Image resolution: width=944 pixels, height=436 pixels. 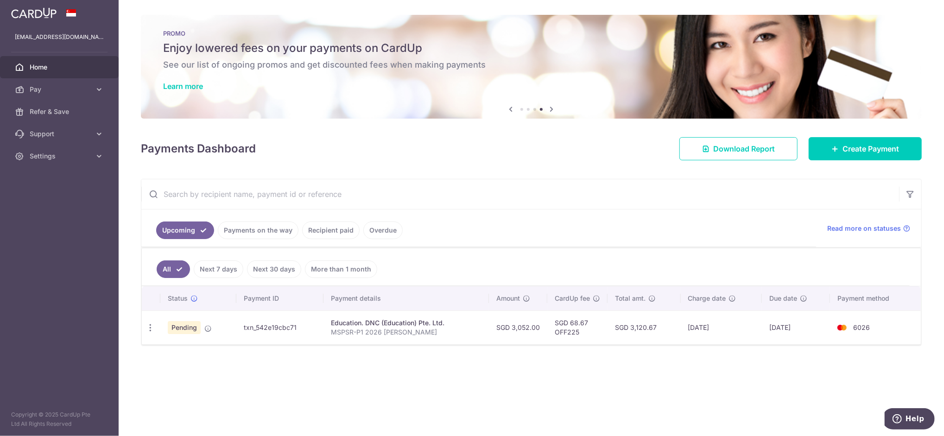 What do you see at coordinates (383, 230) in the screenshot?
I see `a: Overdue` at bounding box center [383, 230].